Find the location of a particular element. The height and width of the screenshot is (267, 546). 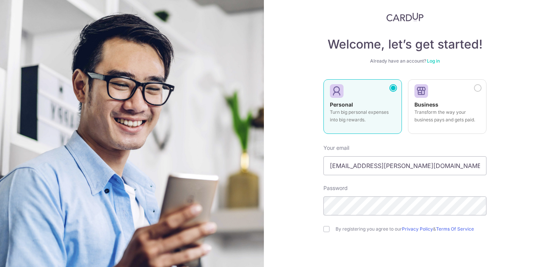

a: Privacy Policy is located at coordinates (418, 229).